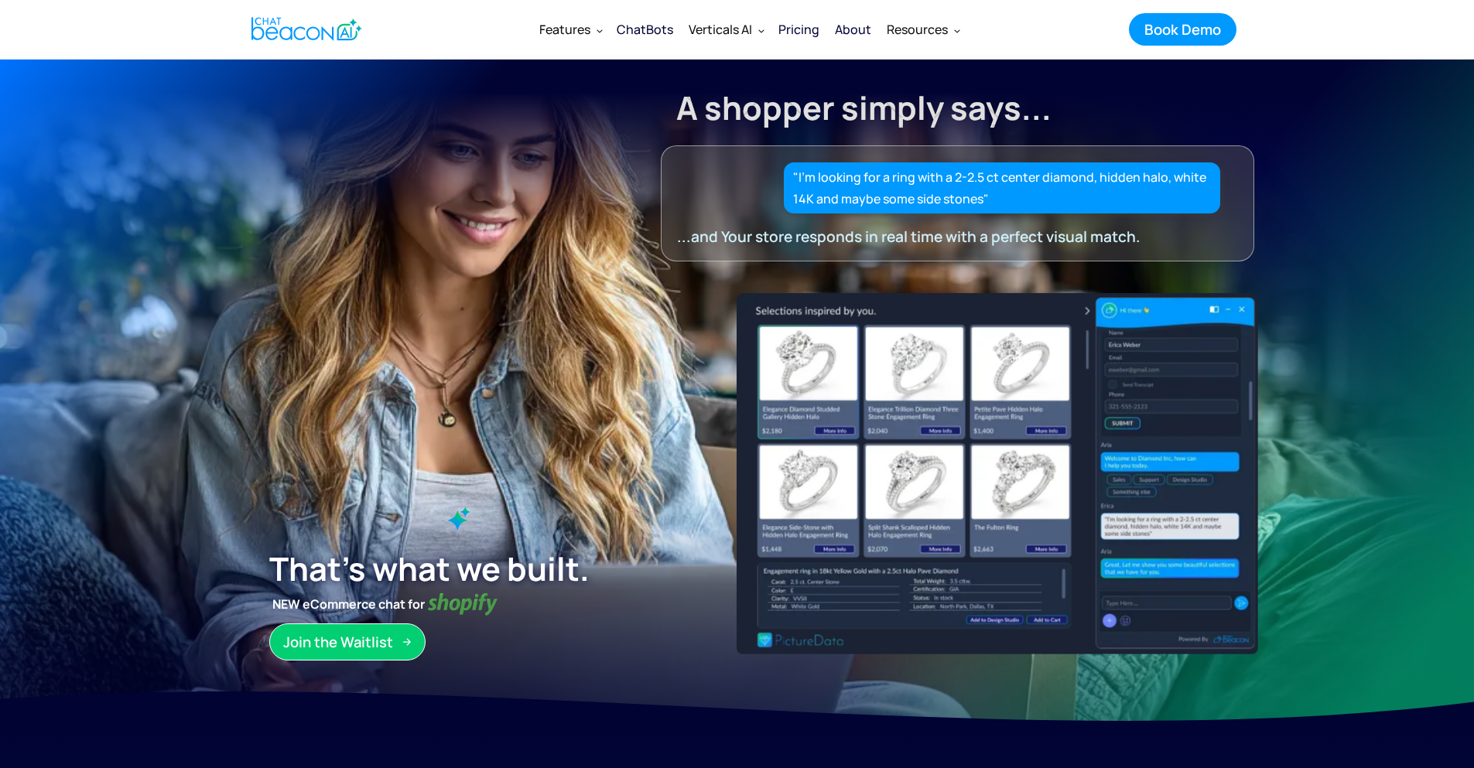  I want to click on a: About, so click(852, 29).